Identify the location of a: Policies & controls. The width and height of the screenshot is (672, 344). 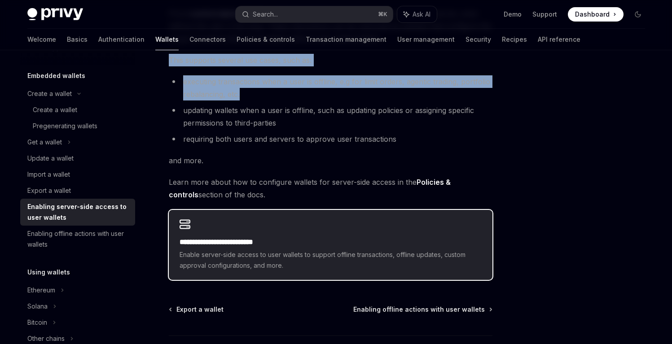
(266, 40).